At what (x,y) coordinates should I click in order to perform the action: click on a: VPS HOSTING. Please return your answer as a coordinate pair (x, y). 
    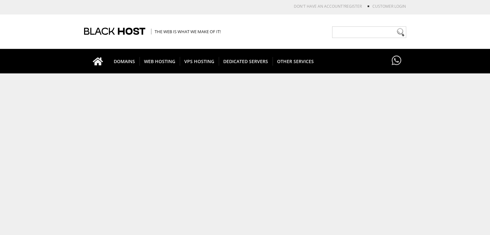
    Looking at the image, I should click on (199, 61).